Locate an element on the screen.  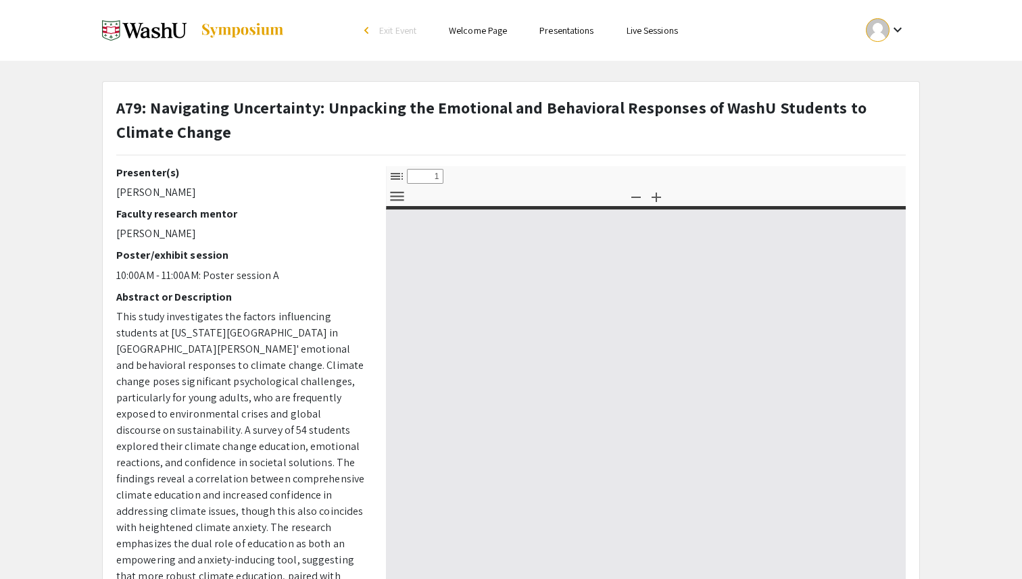
button: Zoom Out is located at coordinates (636, 196).